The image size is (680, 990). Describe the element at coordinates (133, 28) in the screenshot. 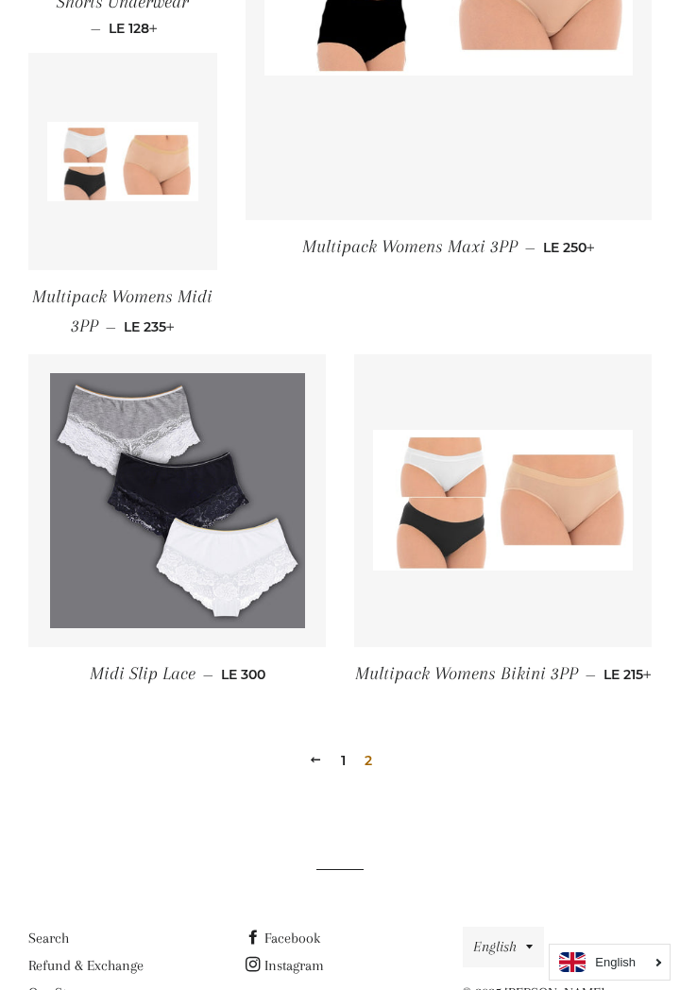

I see `span: LE 128` at that location.